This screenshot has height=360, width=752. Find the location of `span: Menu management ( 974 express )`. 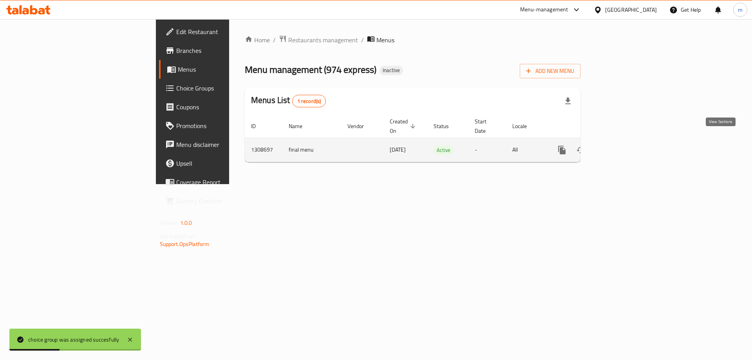

span: Menu management ( 974 express ) is located at coordinates (311, 69).